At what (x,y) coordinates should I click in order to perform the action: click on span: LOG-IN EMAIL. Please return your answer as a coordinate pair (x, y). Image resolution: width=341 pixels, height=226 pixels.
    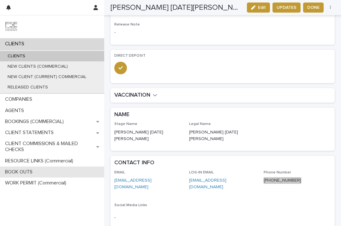
    Looking at the image, I should click on (201, 173).